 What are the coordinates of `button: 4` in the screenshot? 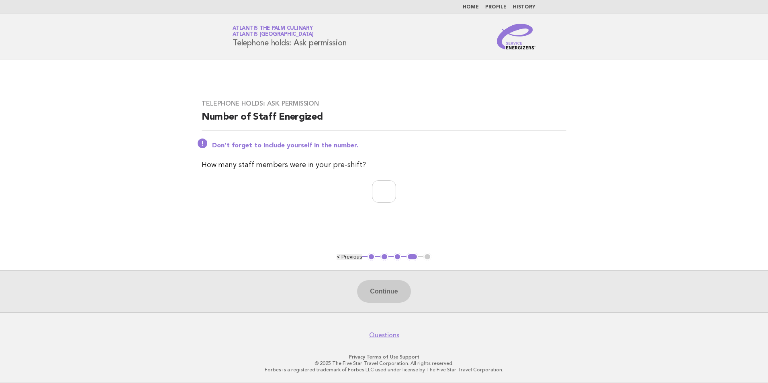 It's located at (412, 257).